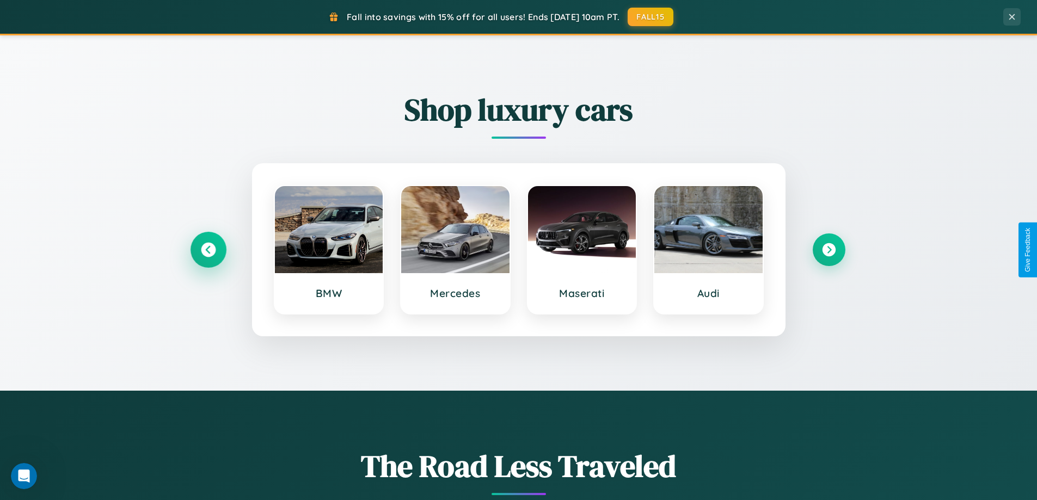 This screenshot has height=500, width=1037. I want to click on h1: The Road Less Traveled, so click(519, 466).